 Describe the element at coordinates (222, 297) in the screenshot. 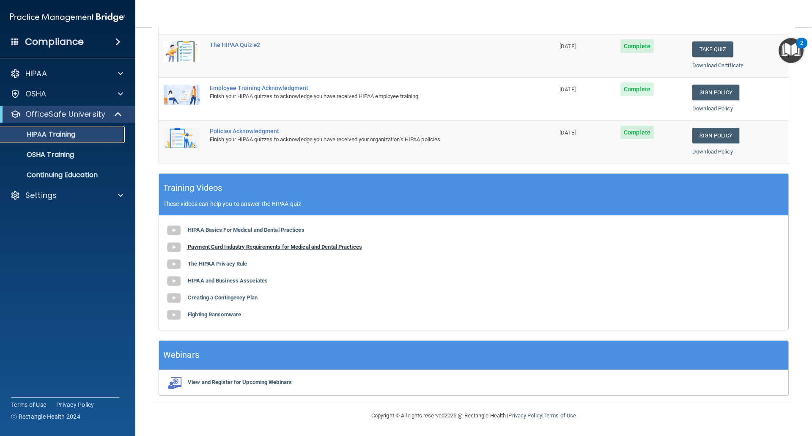

I see `b: Creating a Contingency Plan` at that location.